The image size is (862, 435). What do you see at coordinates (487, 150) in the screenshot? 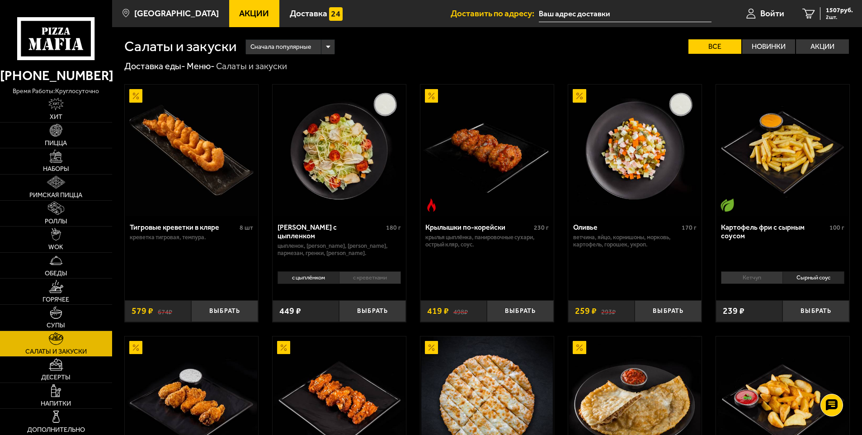
I see `a: АкционныйОстрое блюдоКрылышки по-корейски` at bounding box center [487, 150].